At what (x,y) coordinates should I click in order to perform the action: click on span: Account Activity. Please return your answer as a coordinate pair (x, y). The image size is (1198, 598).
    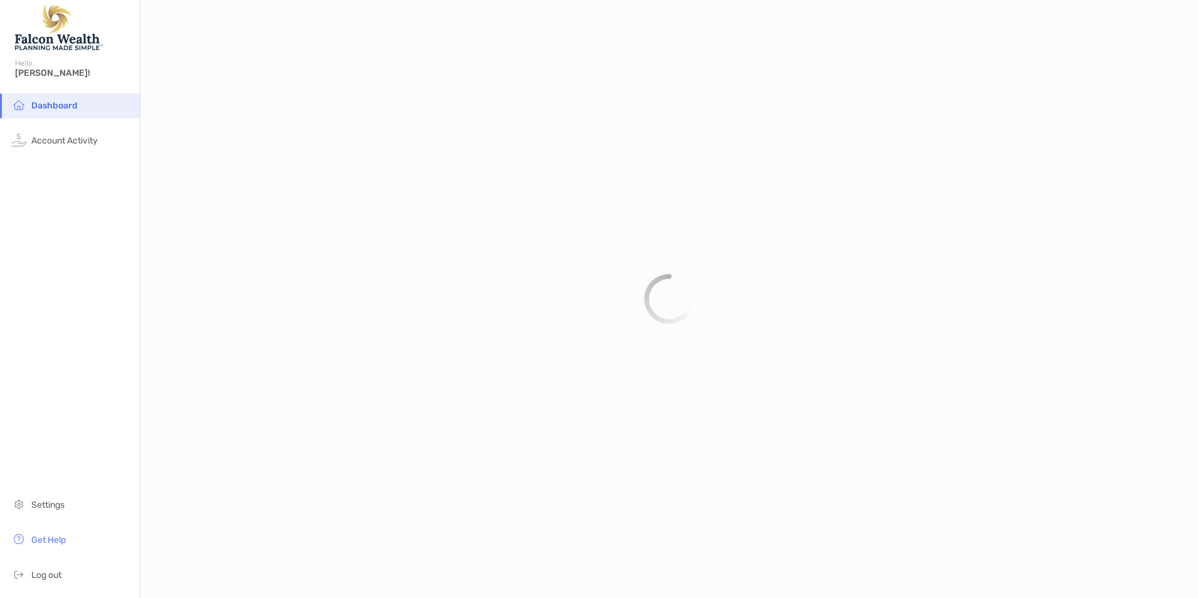
    Looking at the image, I should click on (65, 140).